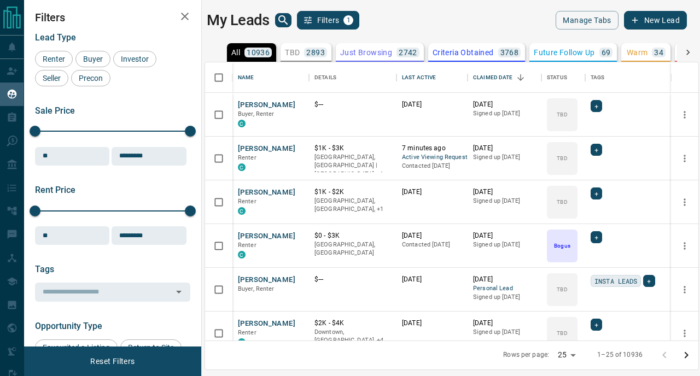  What do you see at coordinates (563, 52) in the screenshot?
I see `p: Future Follow Up` at bounding box center [563, 52].